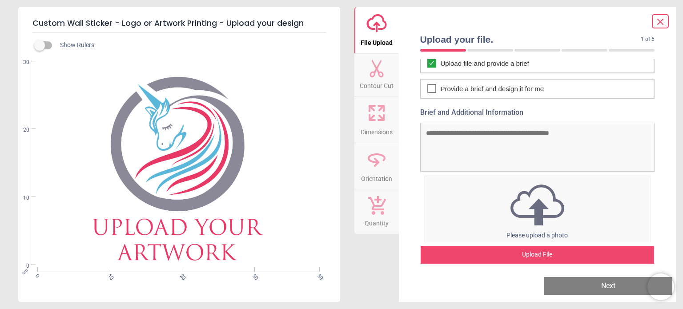 The width and height of the screenshot is (683, 309). I want to click on span: cm, so click(25, 272).